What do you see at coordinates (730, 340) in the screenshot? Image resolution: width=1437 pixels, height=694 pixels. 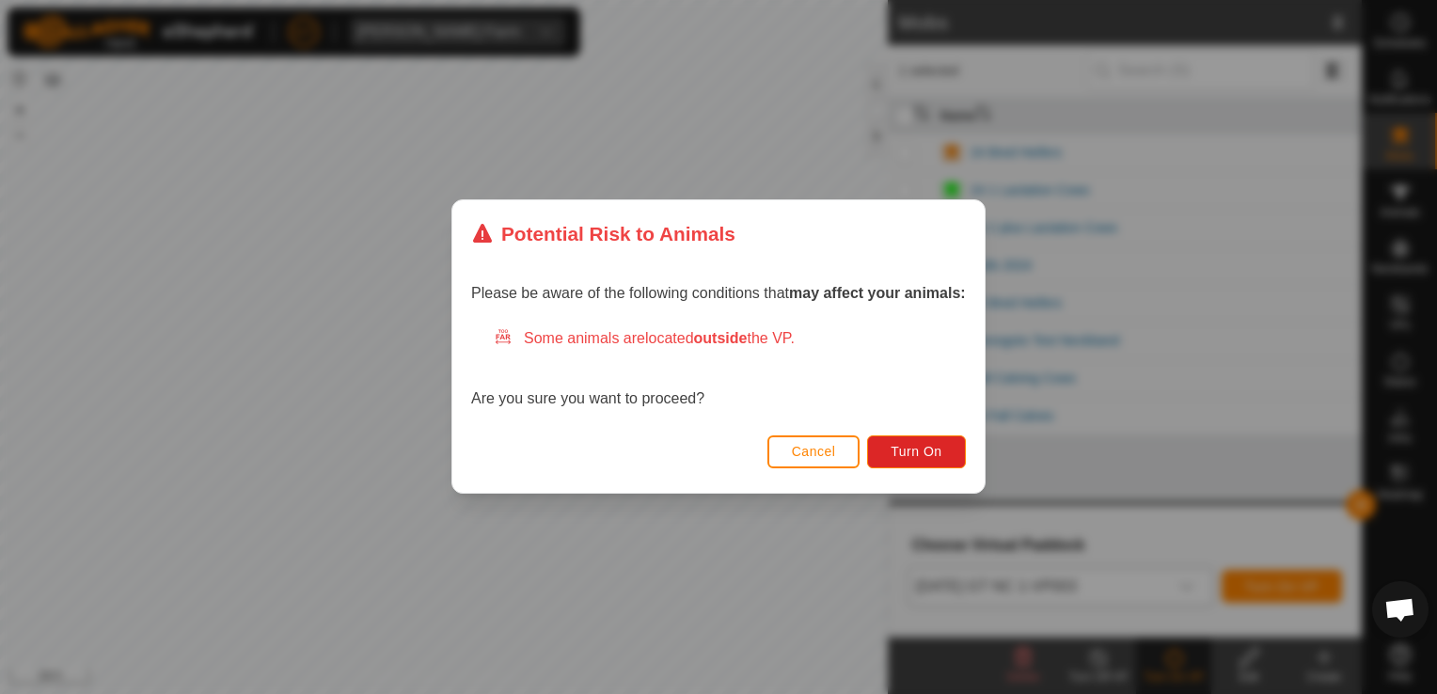 I see `div: Some animals are` at bounding box center [730, 340].